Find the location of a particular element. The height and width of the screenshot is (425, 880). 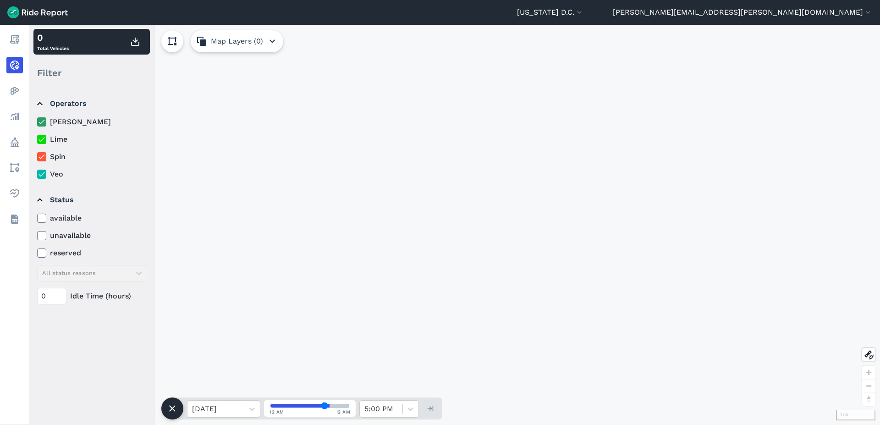

div: Filter is located at coordinates (92, 73).